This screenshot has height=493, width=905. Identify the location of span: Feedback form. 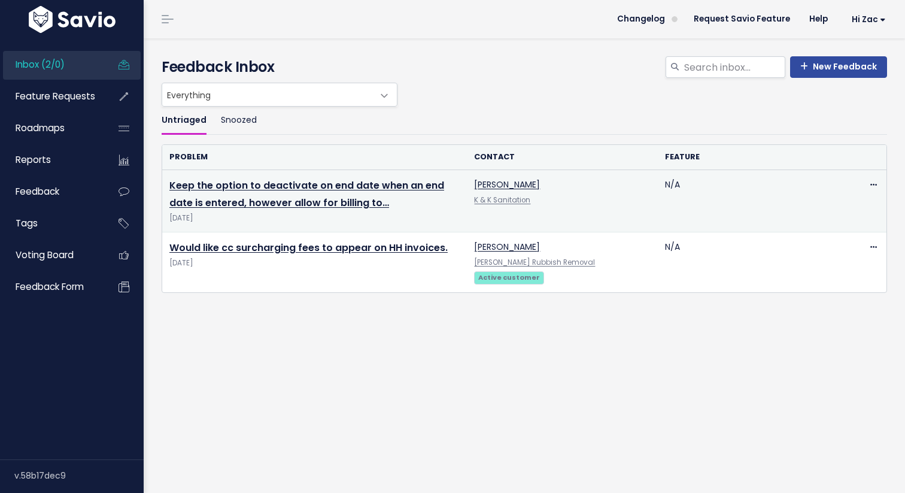
(50, 286).